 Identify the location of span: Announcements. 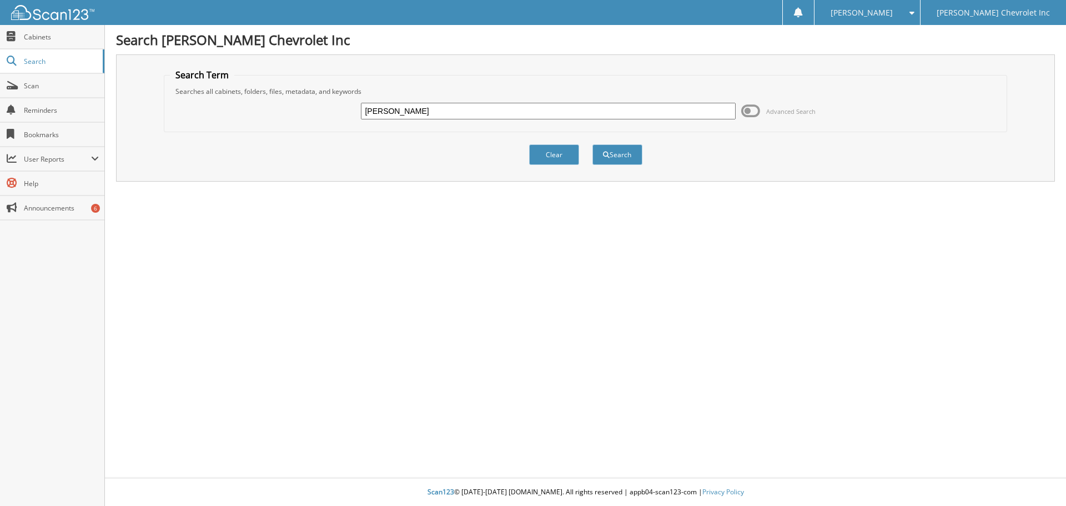
(61, 208).